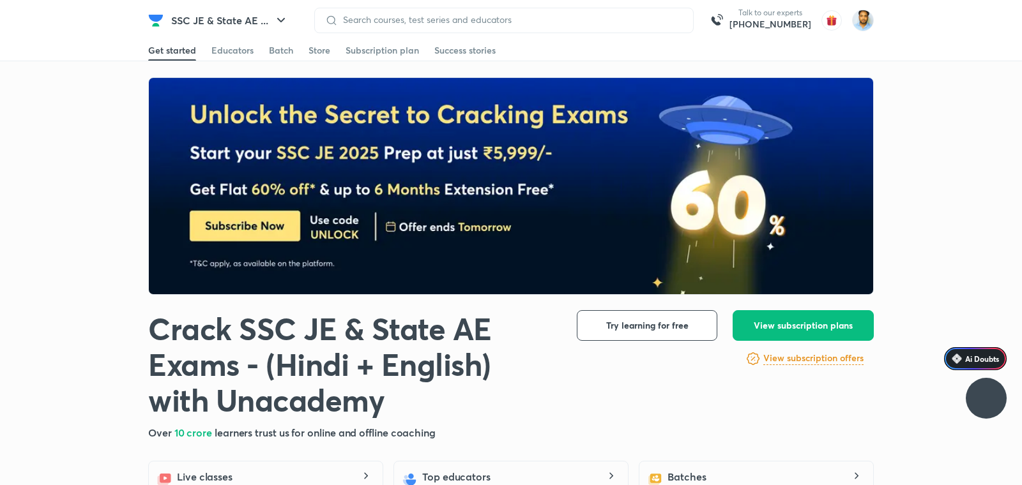 The image size is (1022, 485). I want to click on h5: Live classes, so click(204, 477).